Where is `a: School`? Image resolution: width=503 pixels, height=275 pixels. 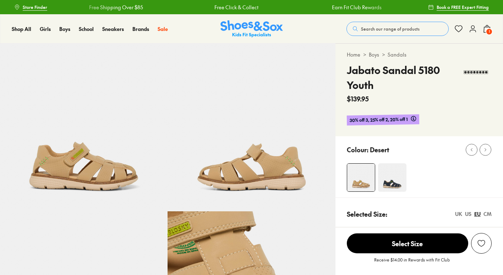 a: School is located at coordinates (86, 29).